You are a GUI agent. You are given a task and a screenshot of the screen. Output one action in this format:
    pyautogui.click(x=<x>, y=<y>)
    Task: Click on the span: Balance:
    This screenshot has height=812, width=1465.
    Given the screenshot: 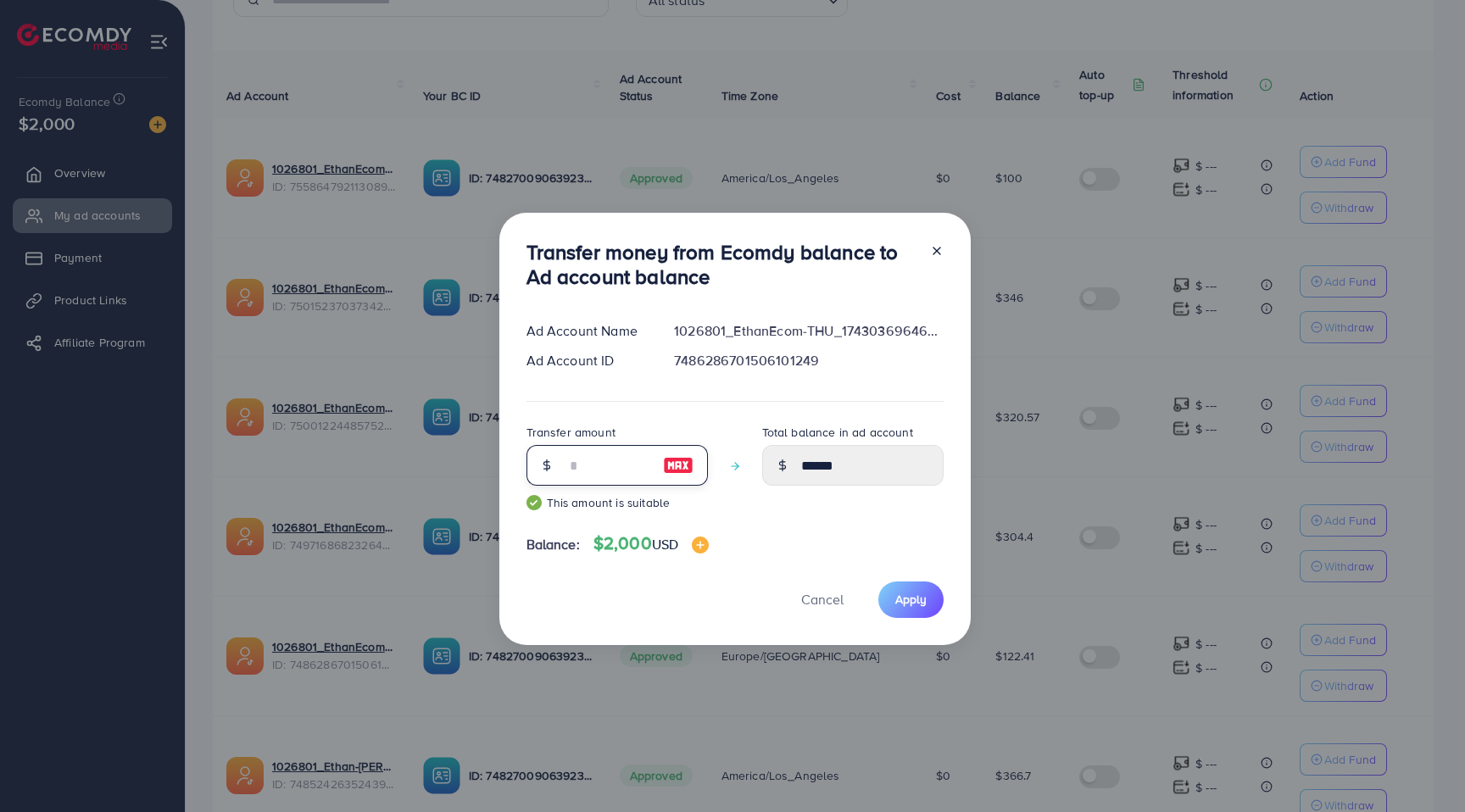 What is the action you would take?
    pyautogui.click(x=553, y=544)
    